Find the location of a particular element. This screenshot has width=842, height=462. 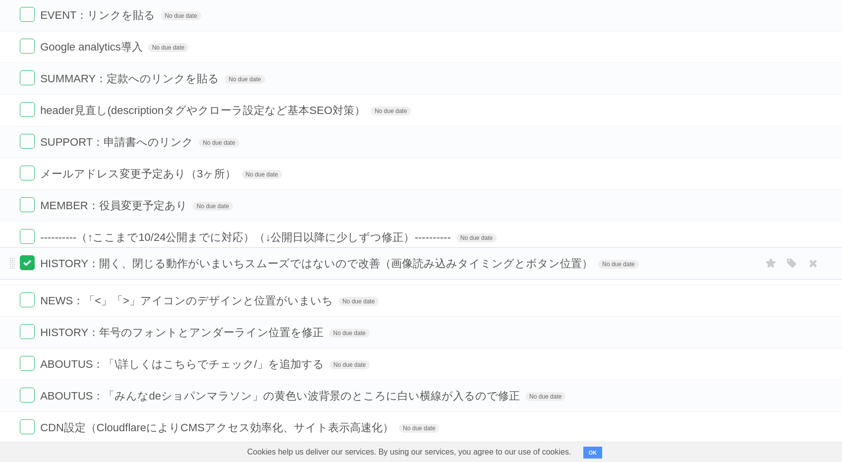

button: OK is located at coordinates (593, 453).